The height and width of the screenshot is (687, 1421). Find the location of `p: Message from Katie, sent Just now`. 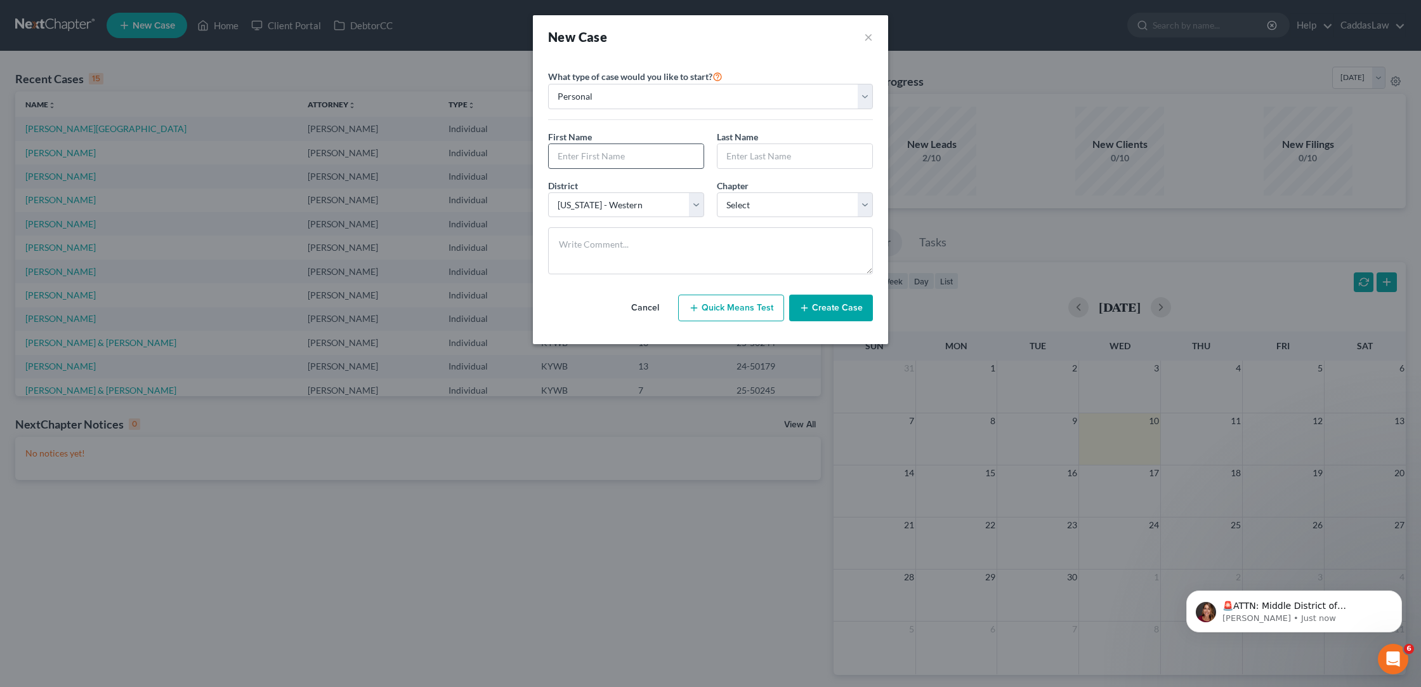

p: Message from Katie, sent Just now is located at coordinates (137, 55).